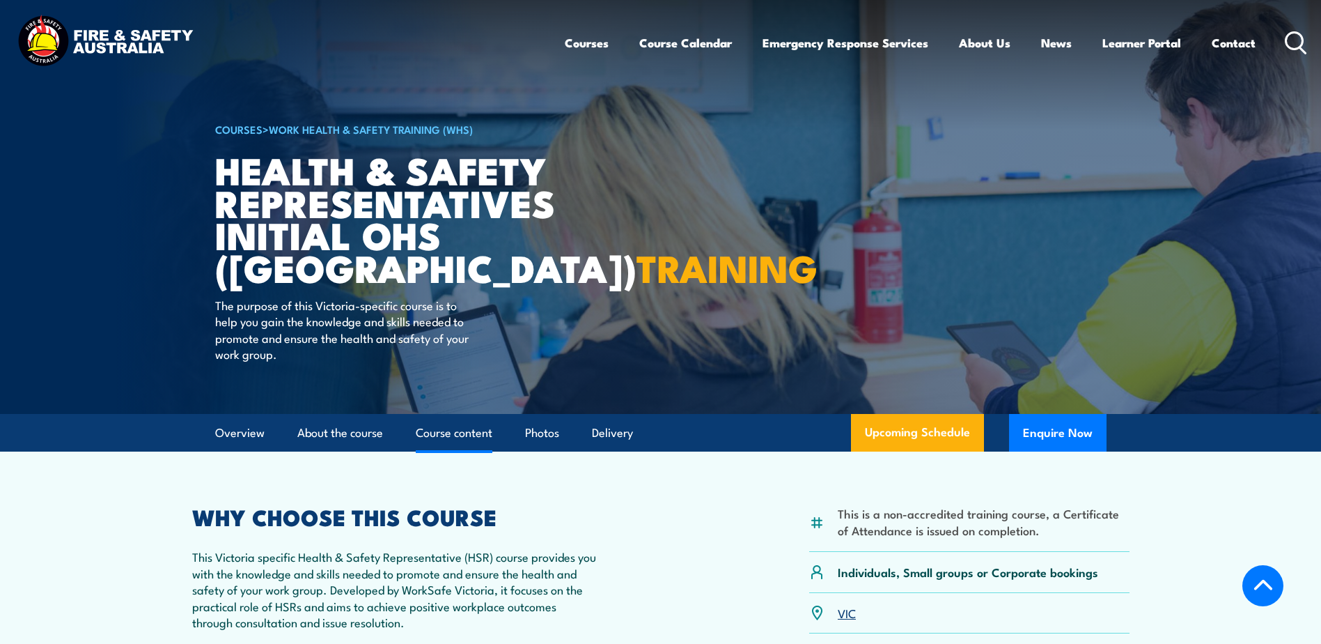 This screenshot has height=644, width=1321. Describe the element at coordinates (371, 129) in the screenshot. I see `a: Work Health & Safety Training (WHS)` at that location.